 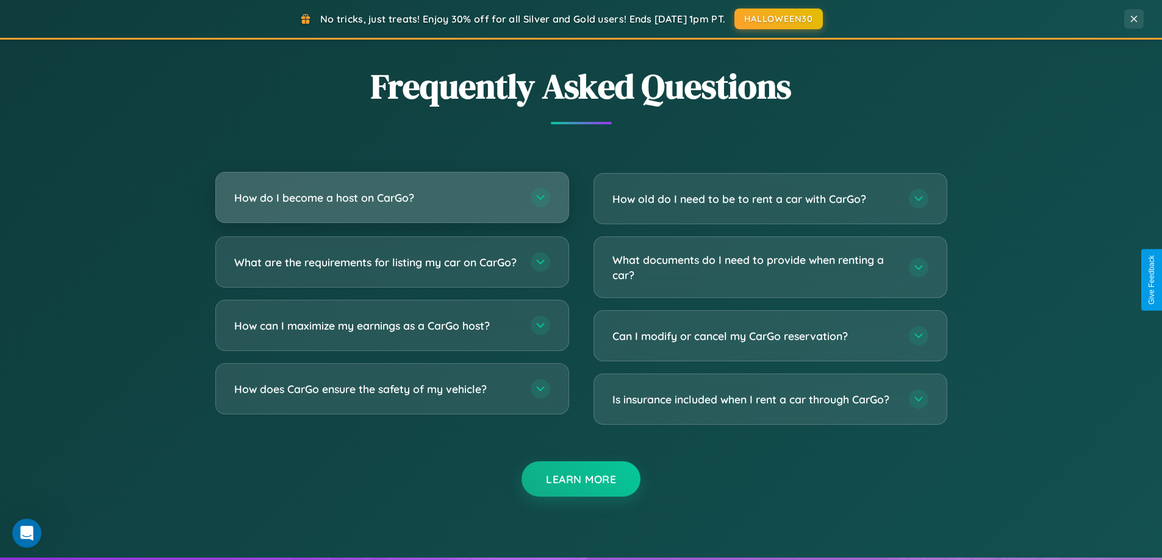 I want to click on h3: How old do I need to be to rent a car with CarGo?, so click(x=754, y=199).